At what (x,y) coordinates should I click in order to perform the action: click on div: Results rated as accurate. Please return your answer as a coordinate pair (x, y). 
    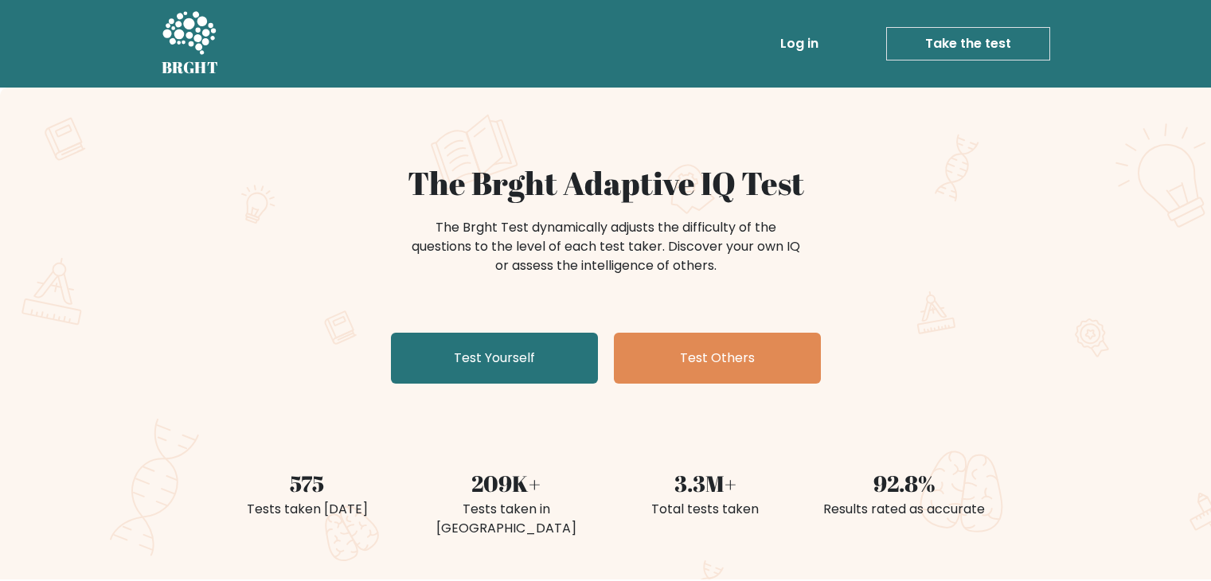
    Looking at the image, I should click on (905, 510).